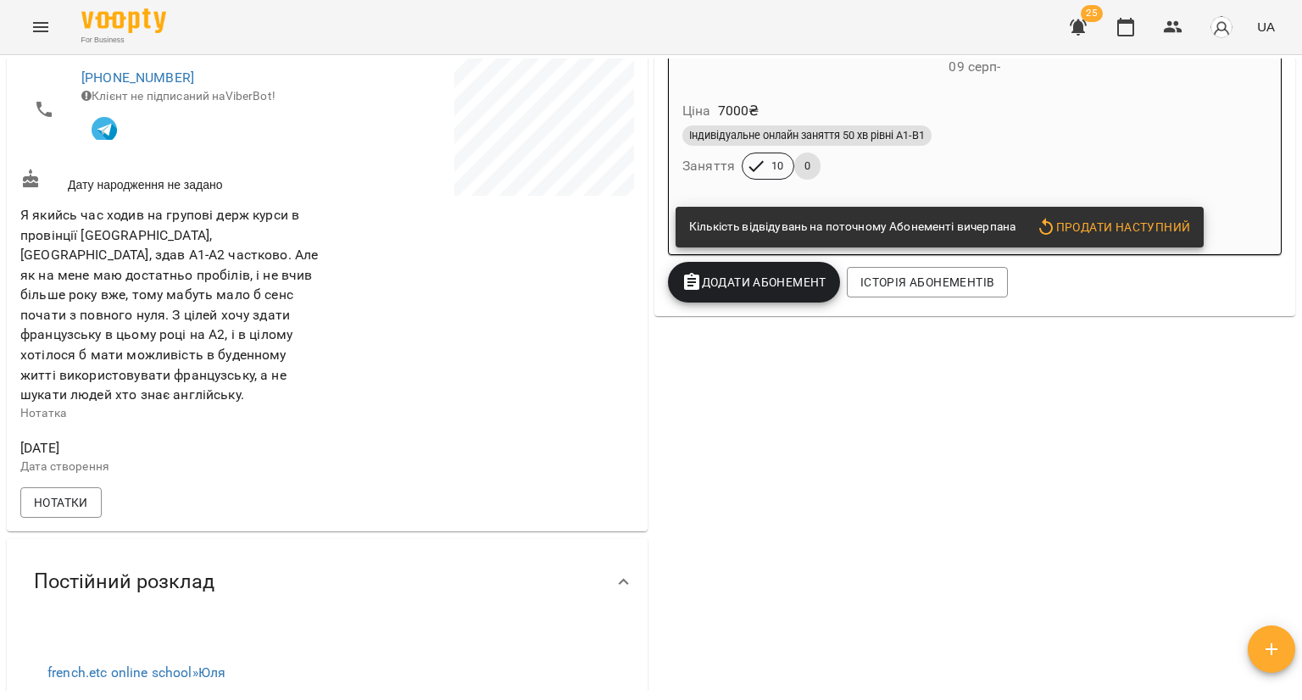 The image size is (1302, 700). I want to click on div: 10 індивідуальних заняття А1-В1 50 хв, so click(975, 58).